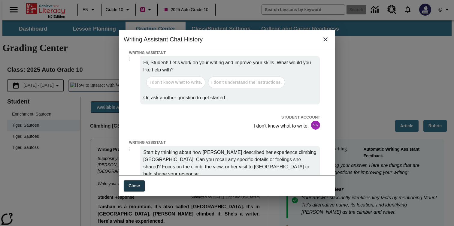 The width and height of the screenshot is (454, 226). I want to click on p: Hi, Student! Let’s work on your writing and improve your skills. What would you like help with?, so click(230, 66).